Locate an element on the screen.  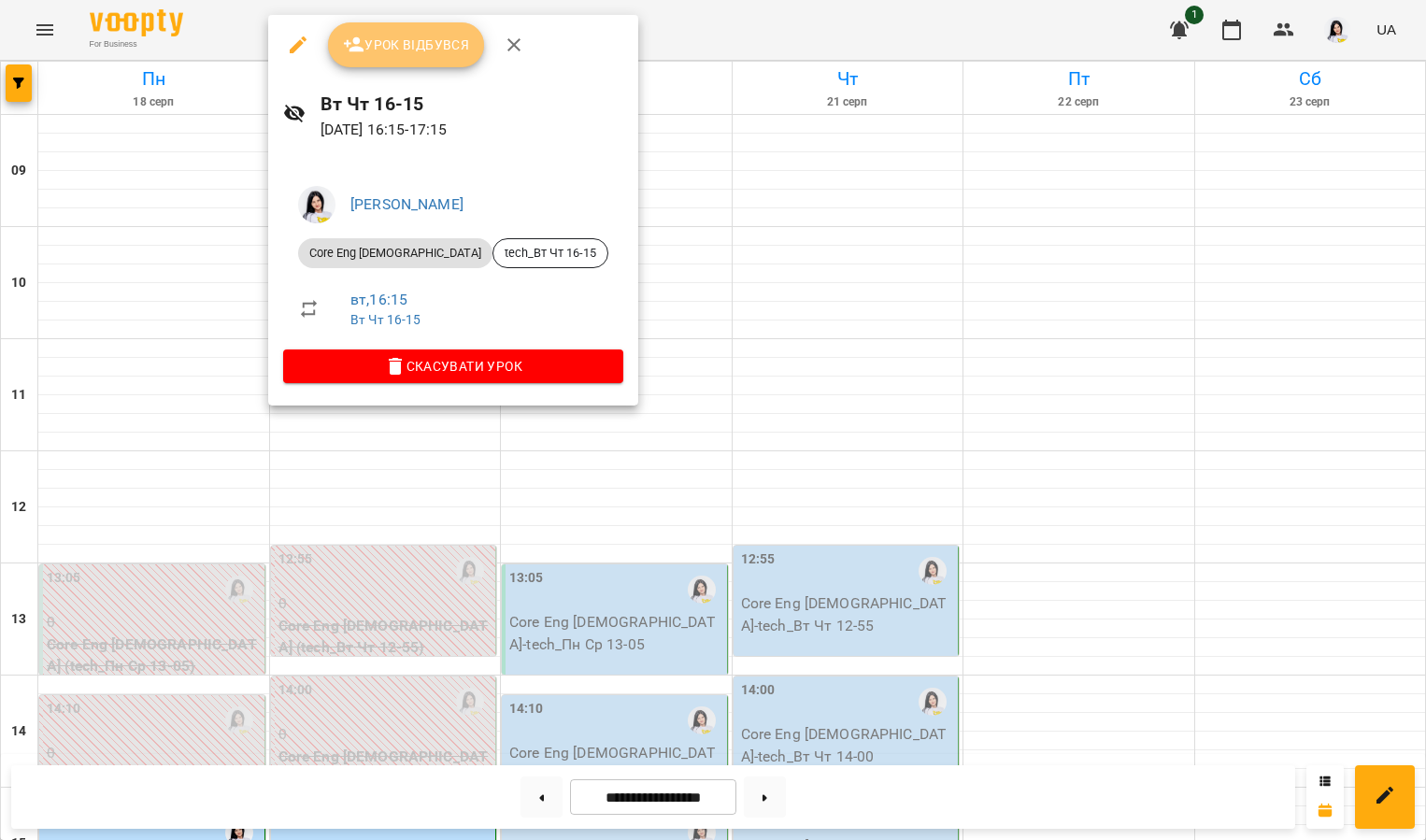
button: Скасувати Урок is located at coordinates (453, 366).